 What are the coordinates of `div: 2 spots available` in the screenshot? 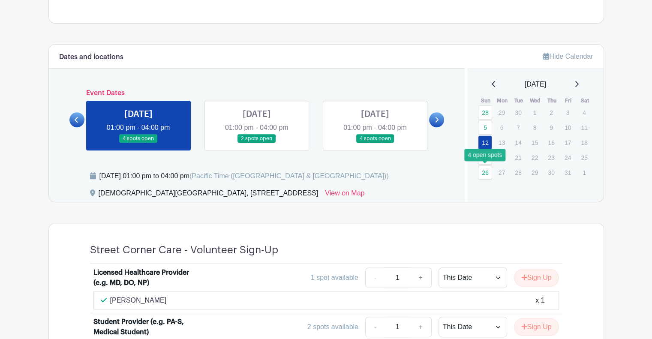 It's located at (333, 327).